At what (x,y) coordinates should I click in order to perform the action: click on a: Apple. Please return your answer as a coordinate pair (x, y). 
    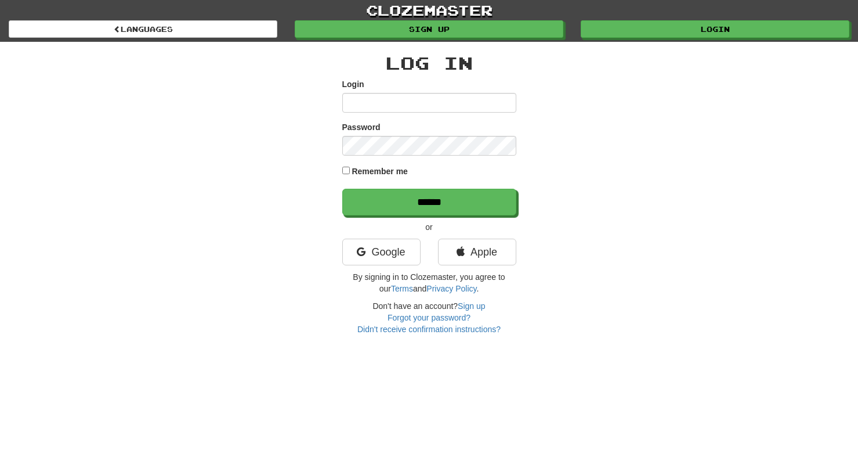
    Looking at the image, I should click on (477, 252).